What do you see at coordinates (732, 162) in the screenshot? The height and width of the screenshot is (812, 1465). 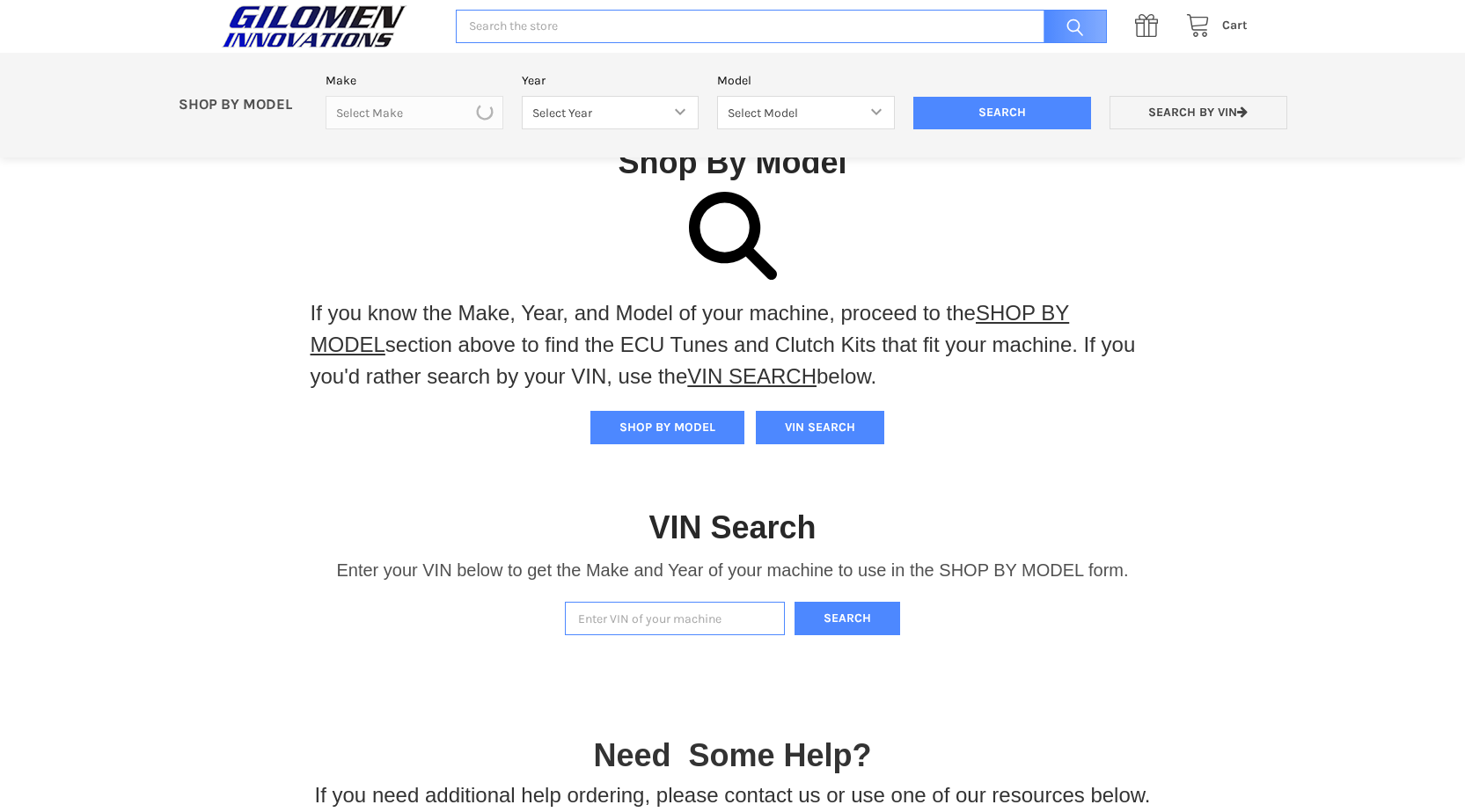 I see `h1: Shop By Model` at bounding box center [732, 162].